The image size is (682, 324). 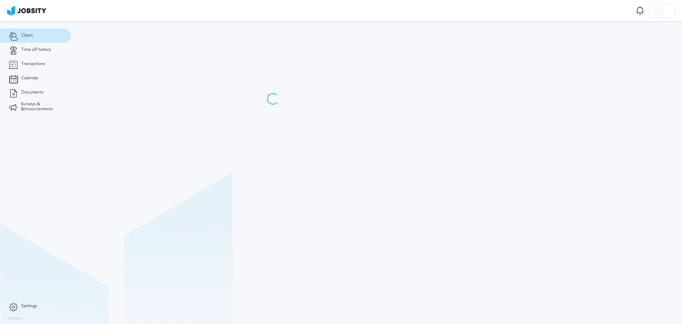 I want to click on span: Settings, so click(x=29, y=306).